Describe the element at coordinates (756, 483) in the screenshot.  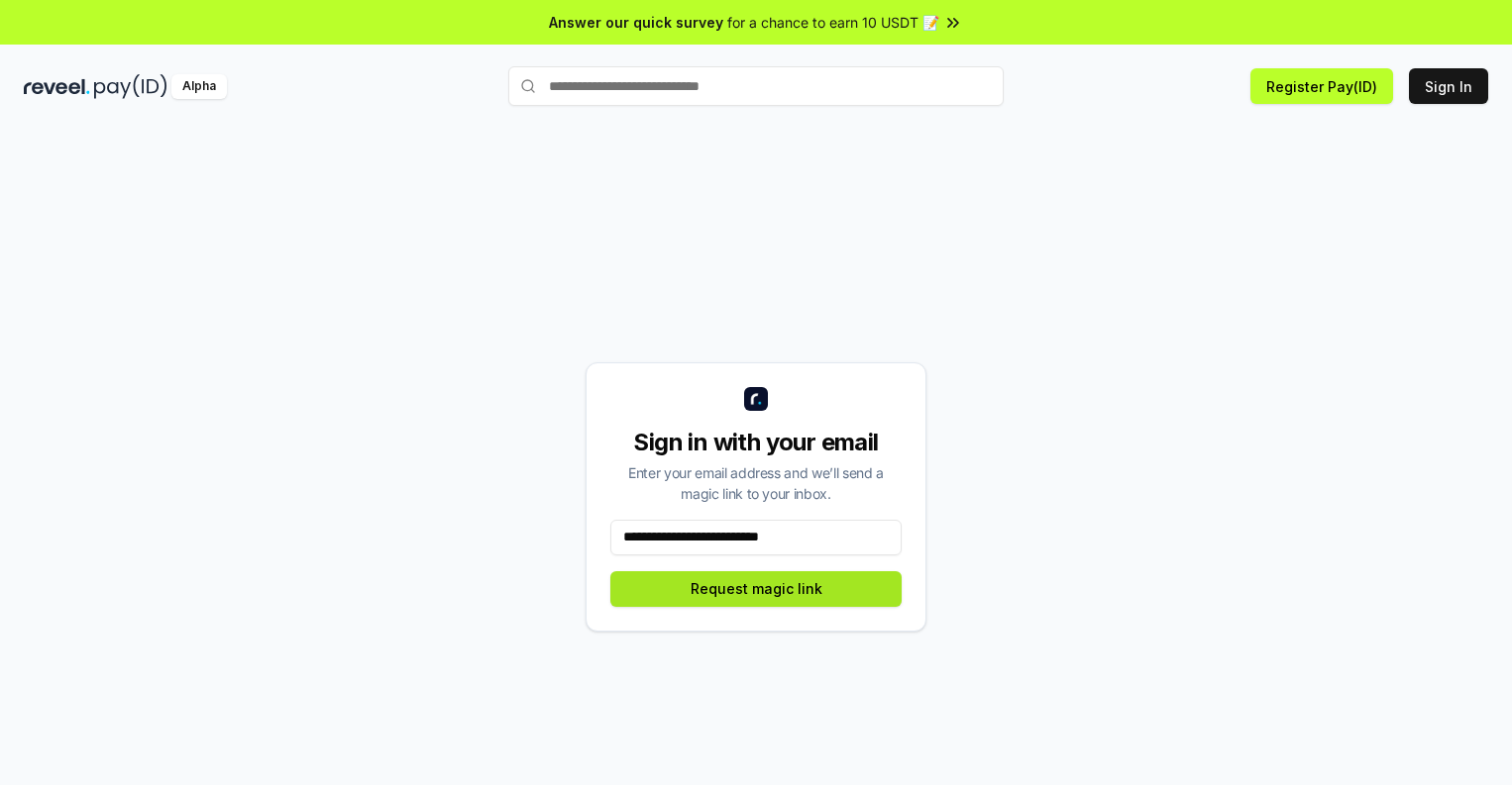
I see `div: Enter your email address and we’ll send a magic link to your inbox.` at that location.